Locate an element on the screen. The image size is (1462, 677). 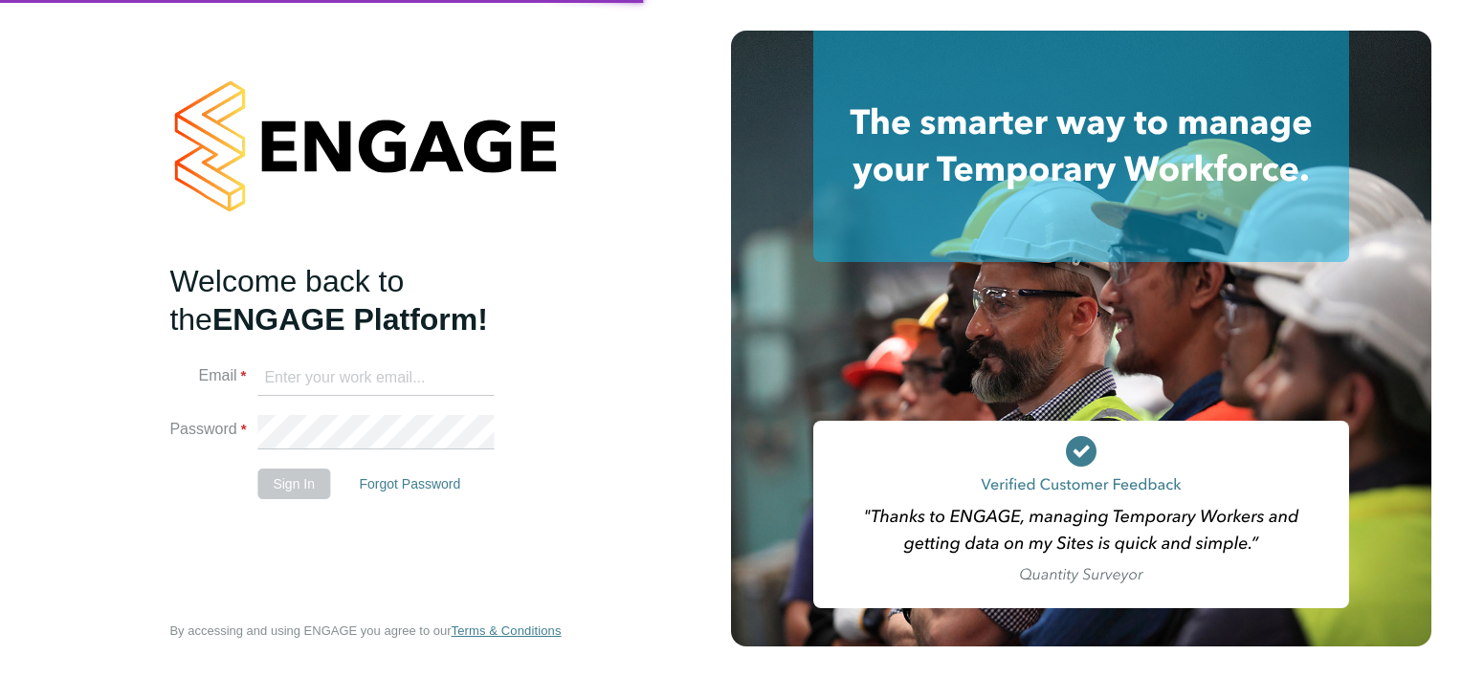
button: Forgot Password is located at coordinates (410, 484).